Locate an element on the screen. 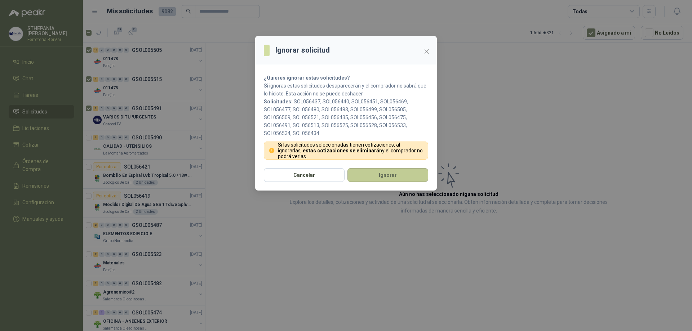  p: SOL056437, SOL056440, SOL056451, SOL056469, SOL056477, SOL056480, SOL056483, SOL056499, SOL056505... is located at coordinates (346, 118).